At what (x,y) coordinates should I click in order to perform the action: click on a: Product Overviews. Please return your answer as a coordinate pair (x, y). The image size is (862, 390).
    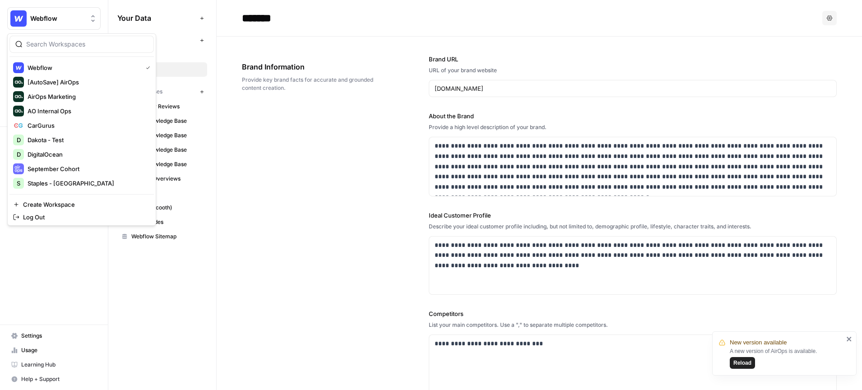
    Looking at the image, I should click on (162, 179).